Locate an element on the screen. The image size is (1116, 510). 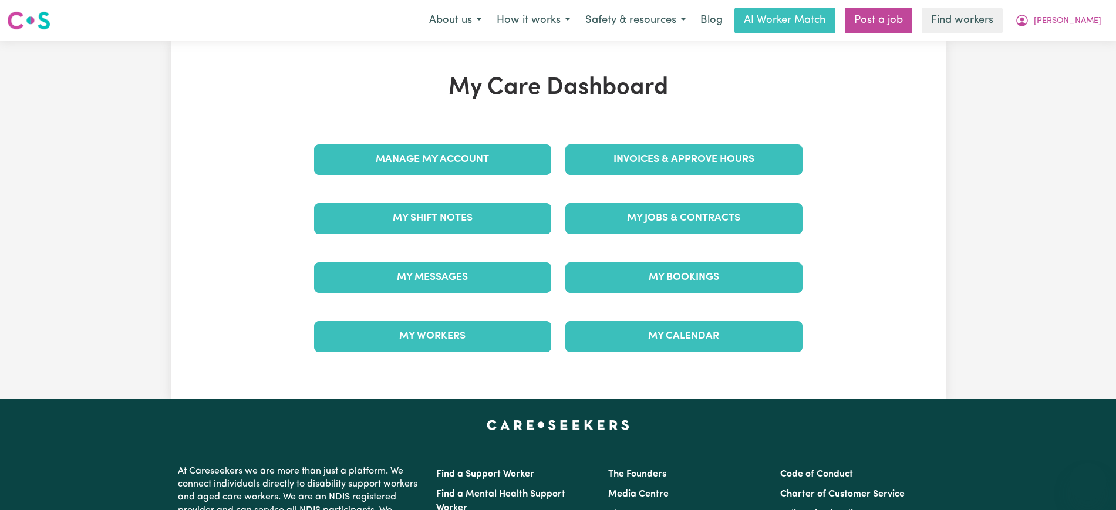
a: My Bookings is located at coordinates (684, 278).